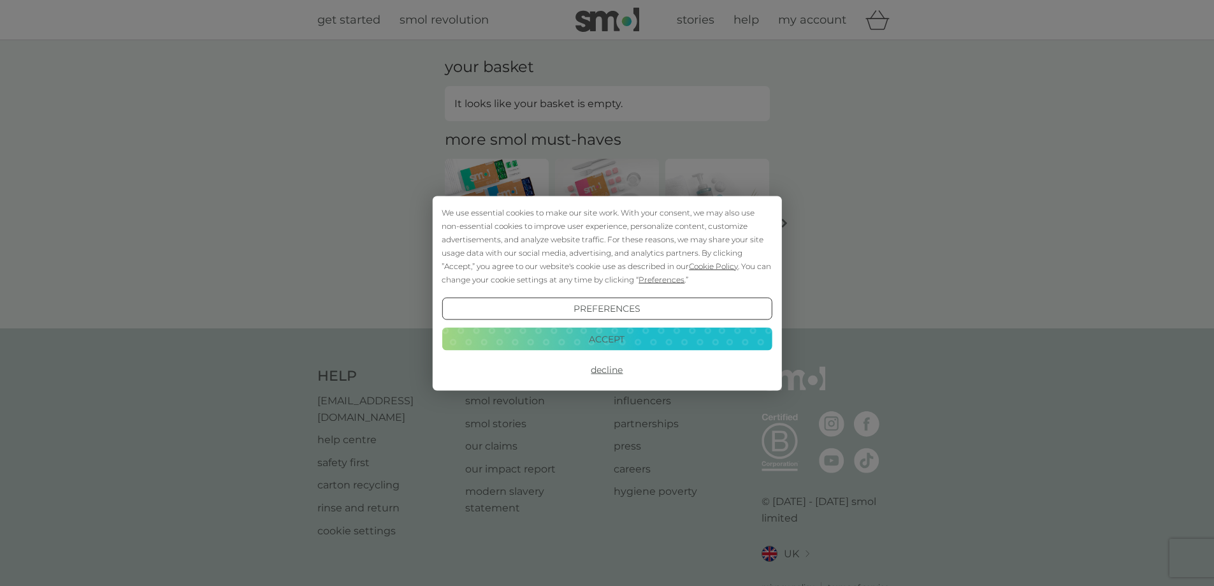 The width and height of the screenshot is (1214, 586). I want to click on button: Preferences, so click(607, 308).